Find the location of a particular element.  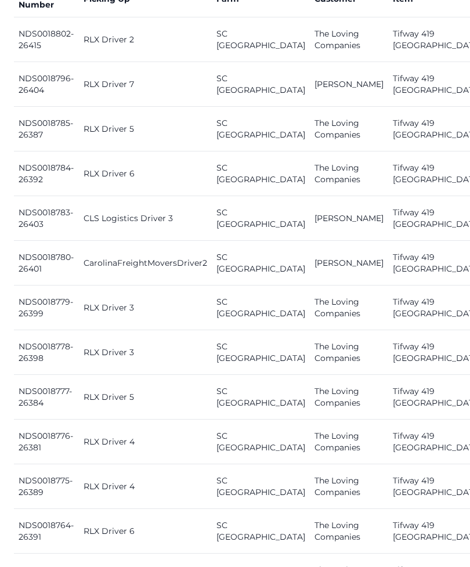

td: NDS0018785-26387 is located at coordinates (46, 130).